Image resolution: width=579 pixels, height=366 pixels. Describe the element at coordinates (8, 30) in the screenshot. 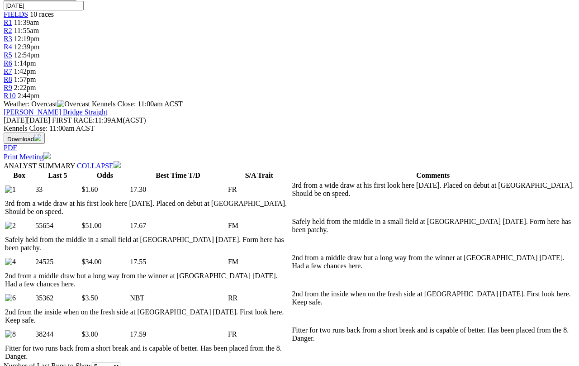

I see `a: R2` at that location.